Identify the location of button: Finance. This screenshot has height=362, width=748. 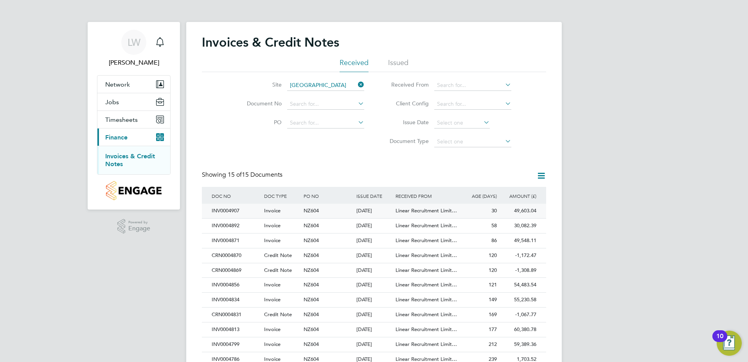
(134, 137).